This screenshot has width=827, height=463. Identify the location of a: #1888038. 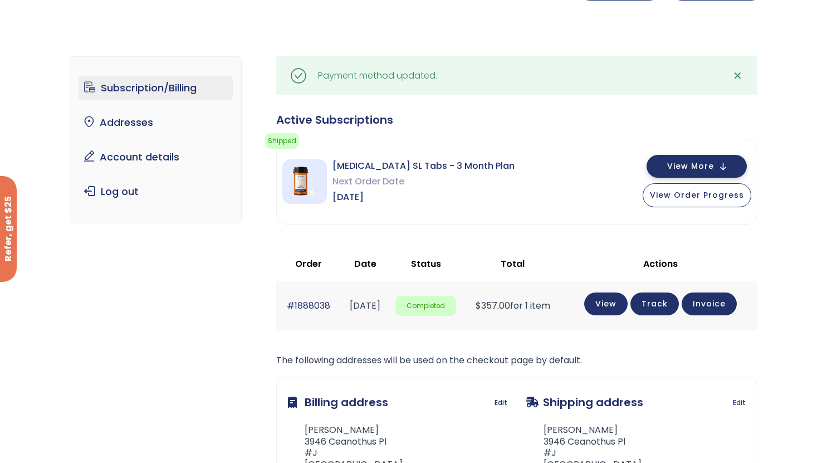
(308, 305).